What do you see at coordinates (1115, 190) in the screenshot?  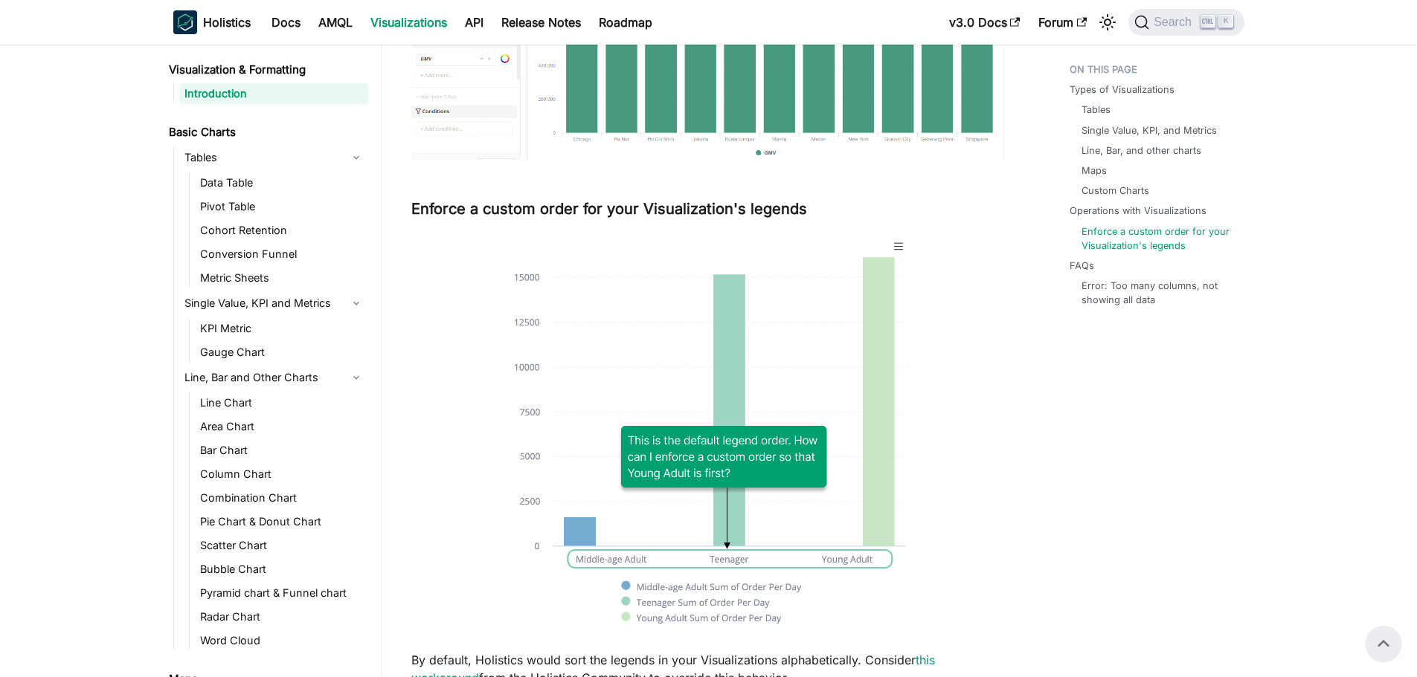 I see `a: Custom Charts` at bounding box center [1115, 190].